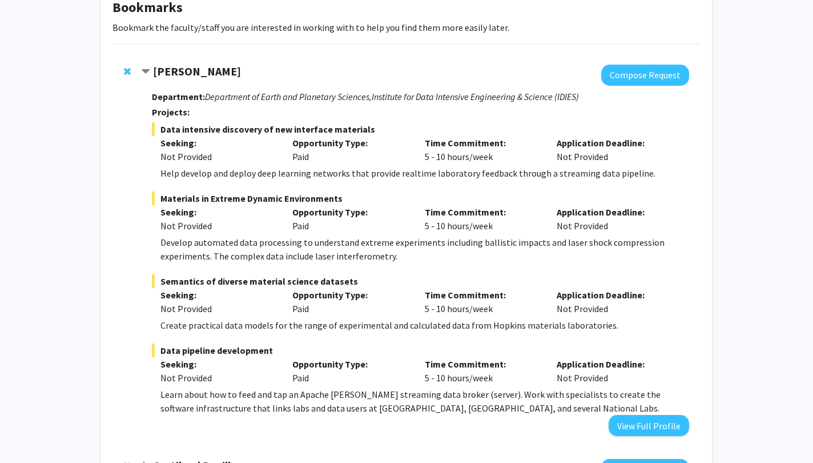  What do you see at coordinates (420, 281) in the screenshot?
I see `span: Semantics of diverse material science datasets` at bounding box center [420, 281].